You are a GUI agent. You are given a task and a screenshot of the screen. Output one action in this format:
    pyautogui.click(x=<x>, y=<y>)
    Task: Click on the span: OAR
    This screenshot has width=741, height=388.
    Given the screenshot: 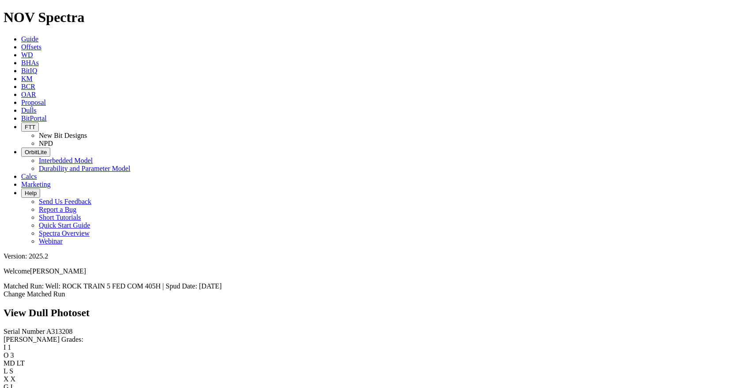 What is the action you would take?
    pyautogui.click(x=29, y=94)
    